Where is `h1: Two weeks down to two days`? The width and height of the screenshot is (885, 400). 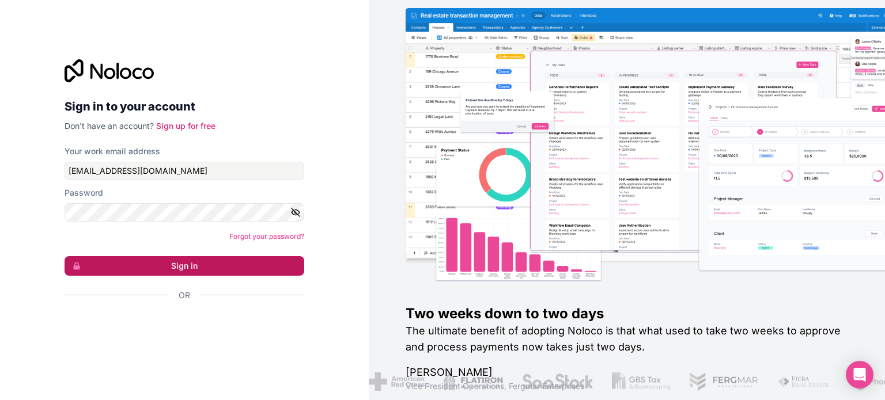 h1: Two weeks down to two days is located at coordinates (627, 314).